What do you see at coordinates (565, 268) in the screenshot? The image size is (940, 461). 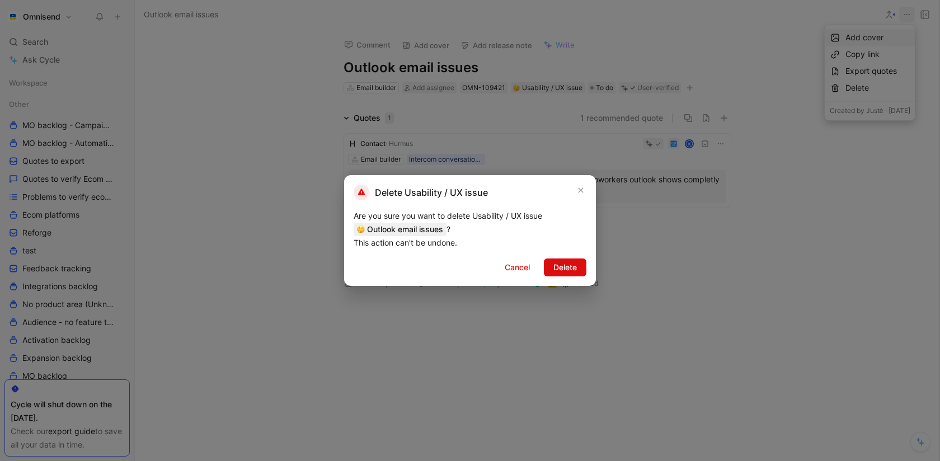 I see `button: Delete` at bounding box center [565, 268].